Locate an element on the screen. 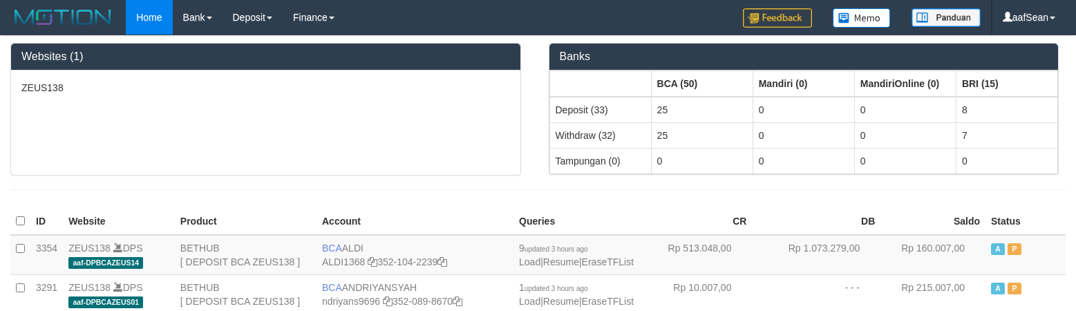  th: Saldo is located at coordinates (933, 221).